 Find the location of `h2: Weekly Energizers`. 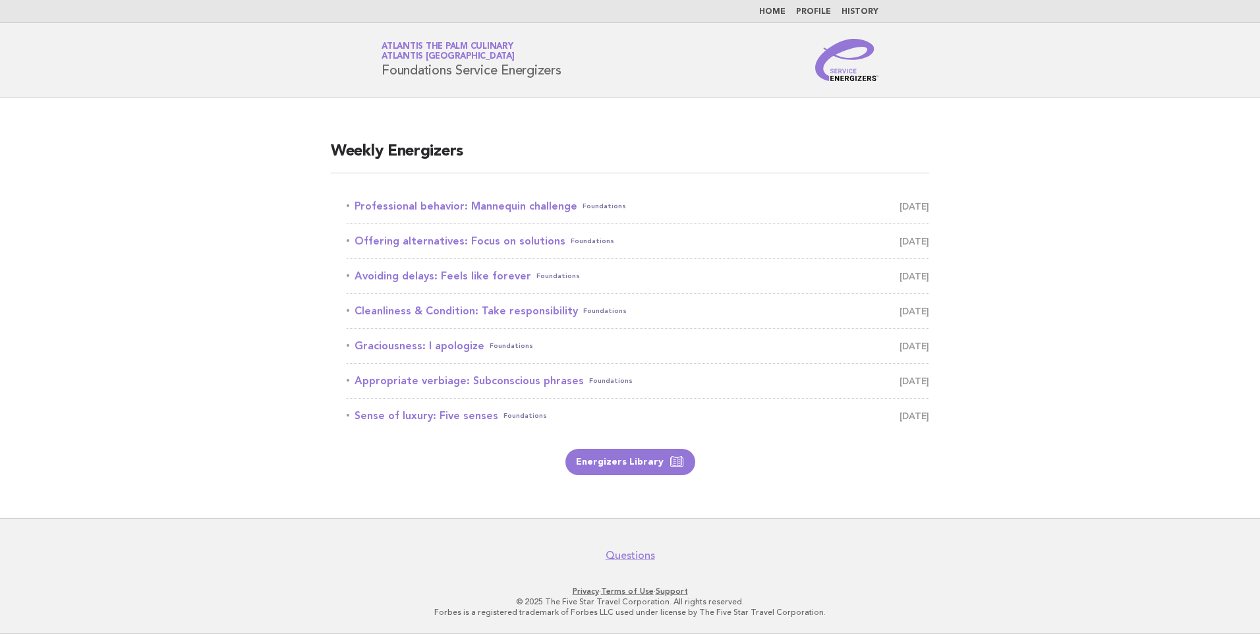

h2: Weekly Energizers is located at coordinates (630, 157).